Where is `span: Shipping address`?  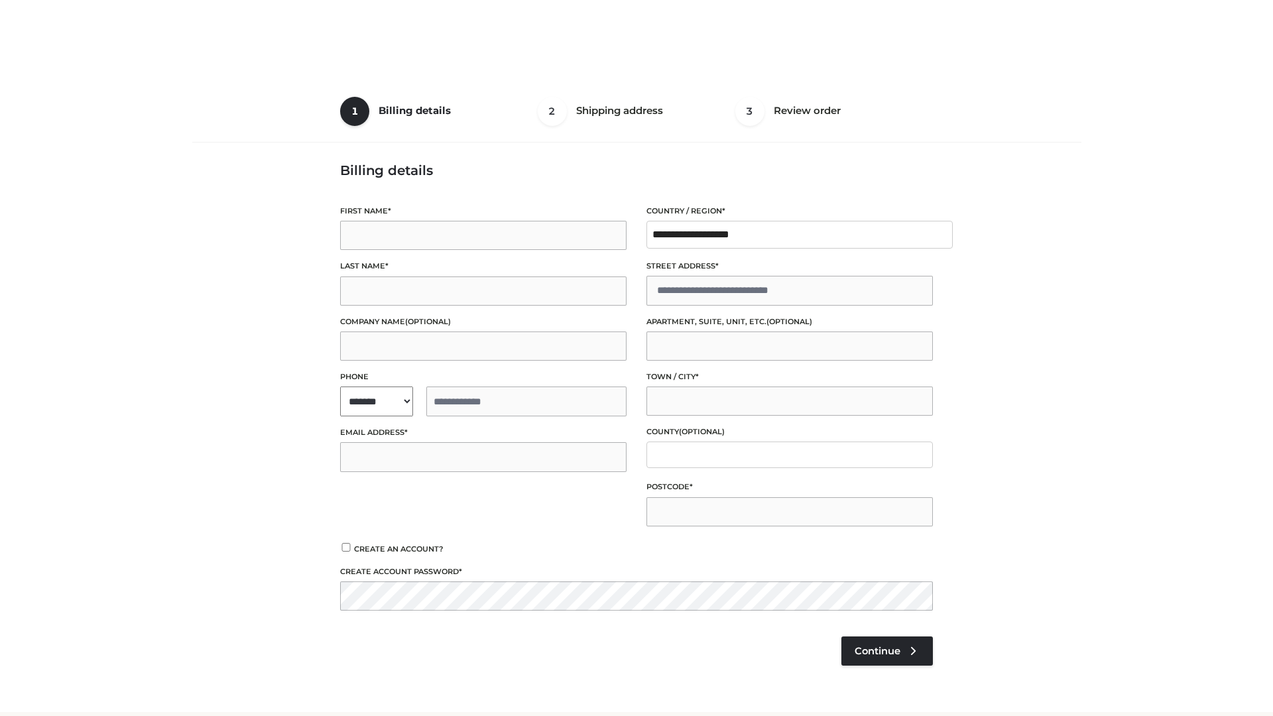
span: Shipping address is located at coordinates (619, 110).